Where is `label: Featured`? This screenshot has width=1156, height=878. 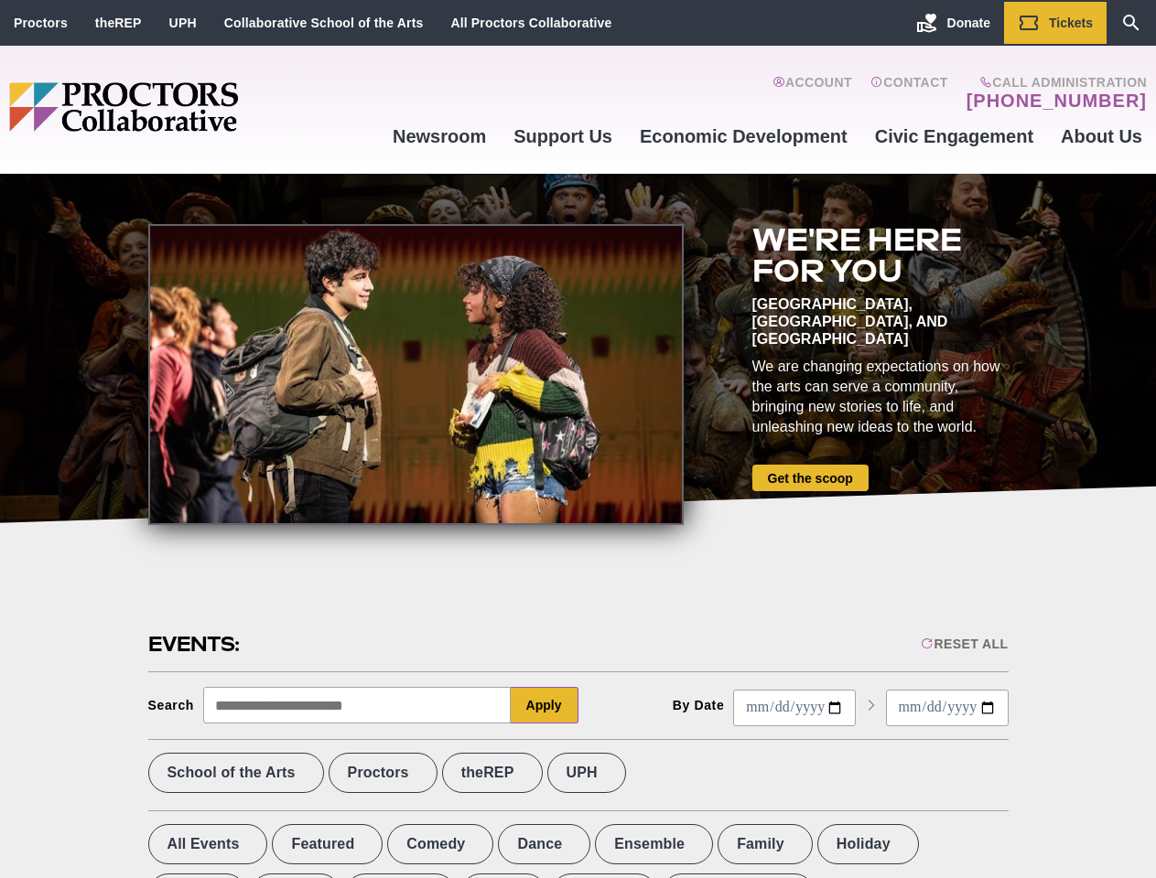
label: Featured is located at coordinates (327, 844).